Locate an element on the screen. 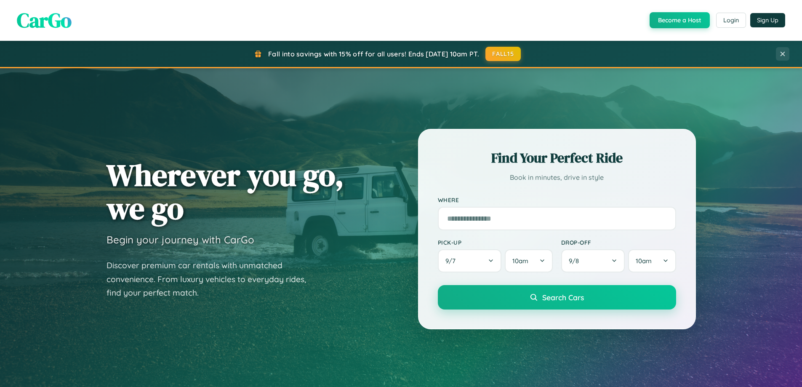 This screenshot has height=387, width=802. button: 9/8 is located at coordinates (593, 261).